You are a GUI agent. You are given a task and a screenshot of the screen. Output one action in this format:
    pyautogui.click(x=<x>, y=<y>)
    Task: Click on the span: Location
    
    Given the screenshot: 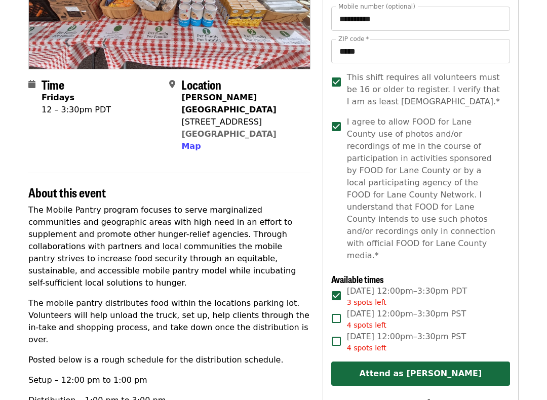 What is the action you would take?
    pyautogui.click(x=201, y=84)
    